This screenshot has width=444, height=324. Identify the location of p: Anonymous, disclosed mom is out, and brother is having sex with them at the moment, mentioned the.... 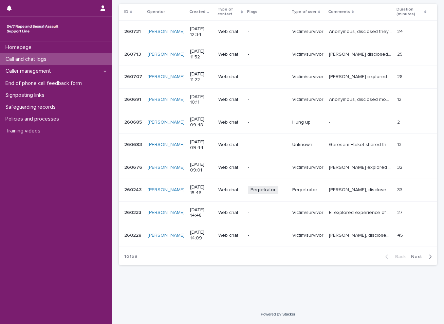
(361, 99).